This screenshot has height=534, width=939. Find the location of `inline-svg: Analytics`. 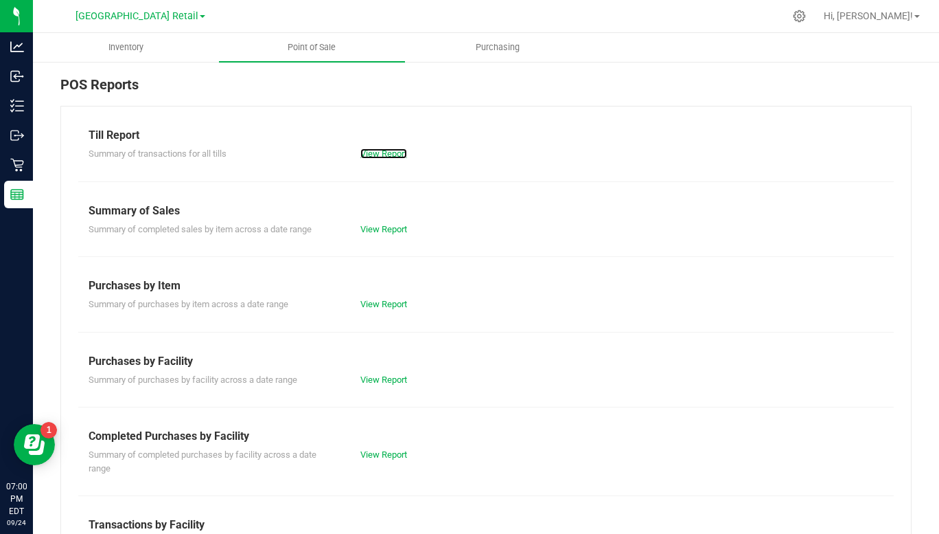

inline-svg: Analytics is located at coordinates (17, 47).